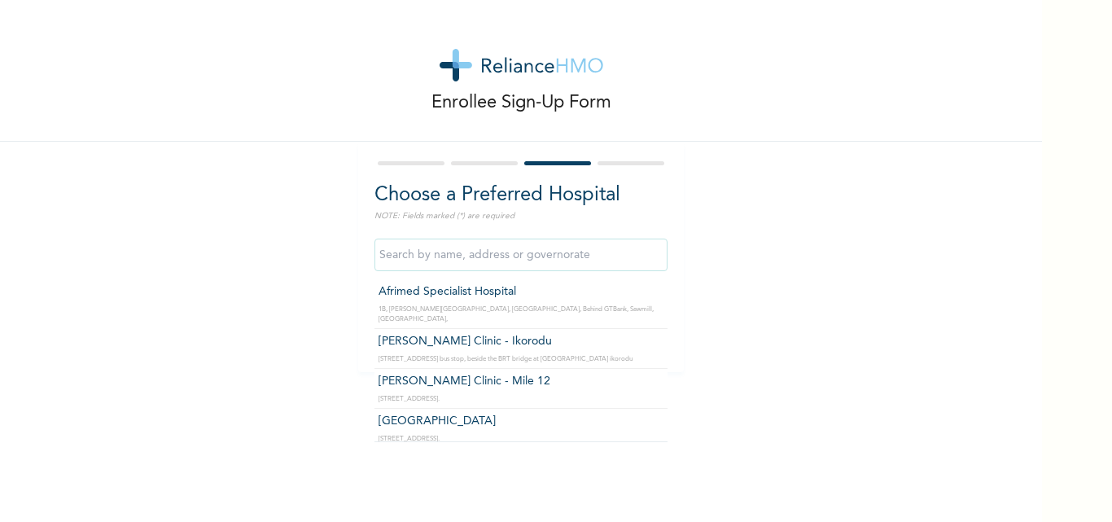 This screenshot has width=1112, height=522. I want to click on p: Afrimed Specialist Hospital, so click(521, 291).